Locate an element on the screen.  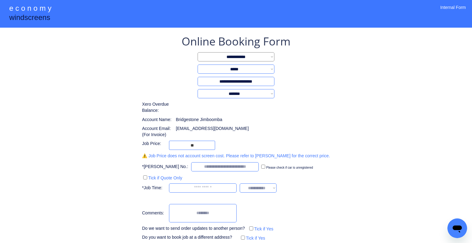
div: Do you want to book job at a different address? is located at coordinates (189, 237).